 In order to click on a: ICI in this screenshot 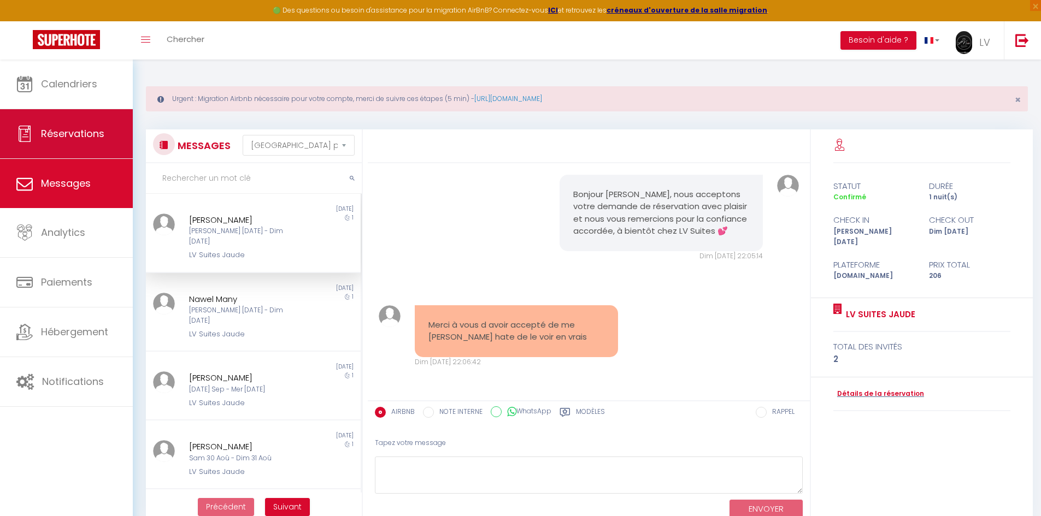, I will do `click(553, 10)`.